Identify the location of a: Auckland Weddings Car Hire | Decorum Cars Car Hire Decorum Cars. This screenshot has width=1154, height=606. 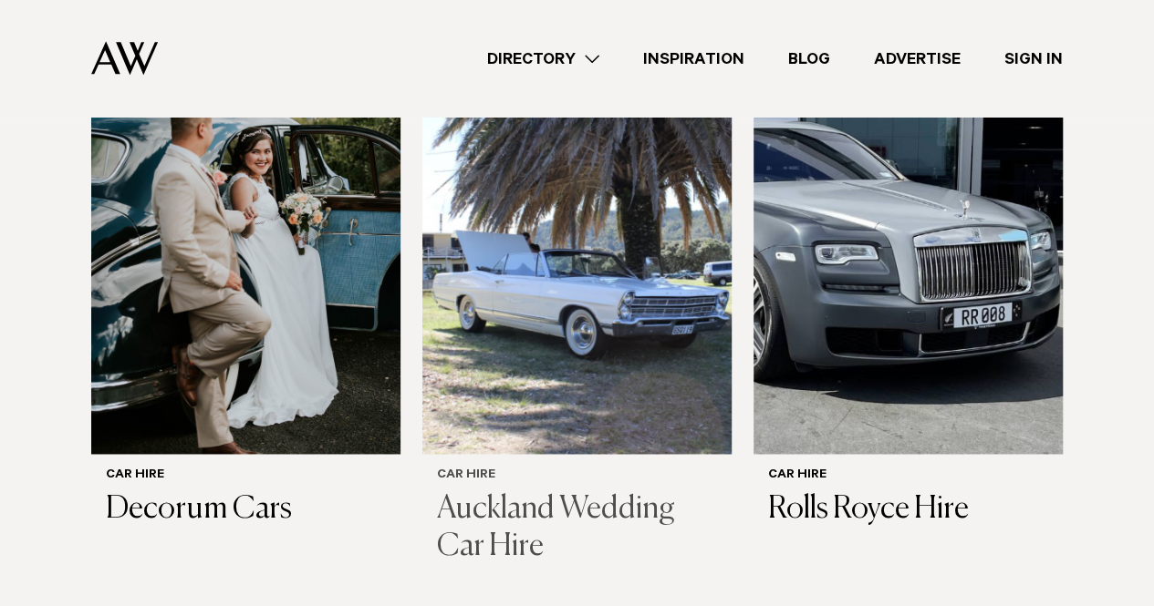
(245, 291).